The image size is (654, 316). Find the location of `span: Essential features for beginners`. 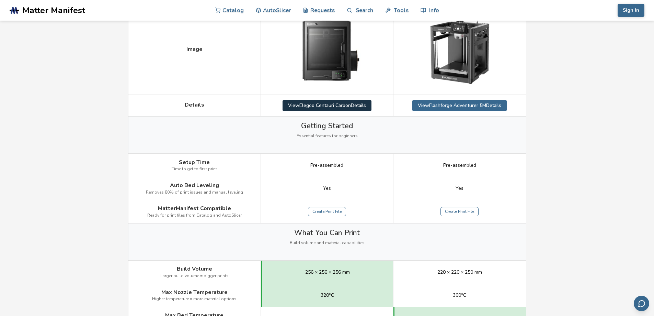

span: Essential features for beginners is located at coordinates (327, 136).